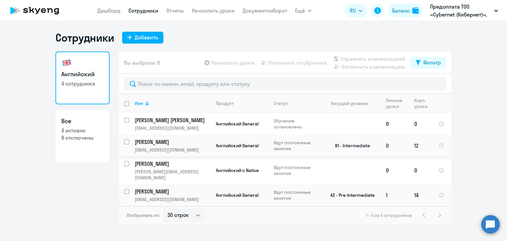  I want to click on td: 1, so click(394, 195).